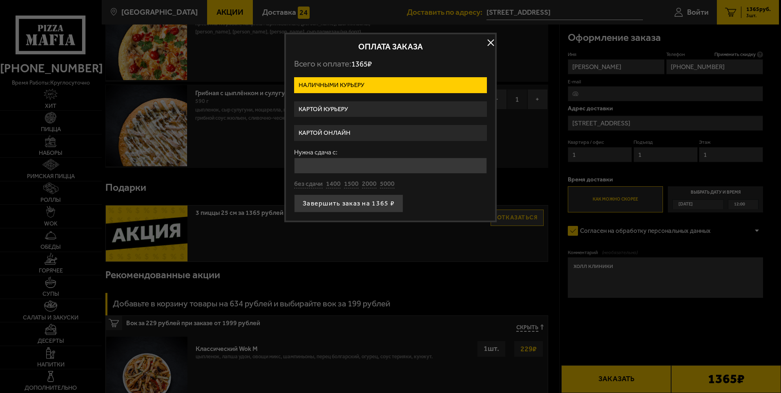 Image resolution: width=781 pixels, height=393 pixels. I want to click on button: 1500, so click(351, 184).